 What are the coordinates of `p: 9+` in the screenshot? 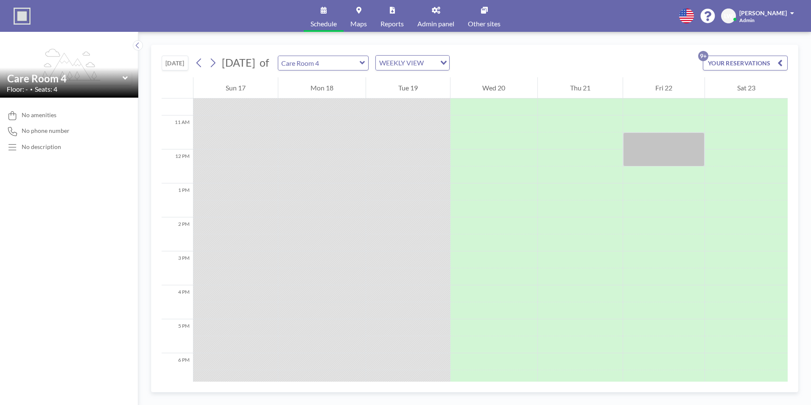 It's located at (703, 56).